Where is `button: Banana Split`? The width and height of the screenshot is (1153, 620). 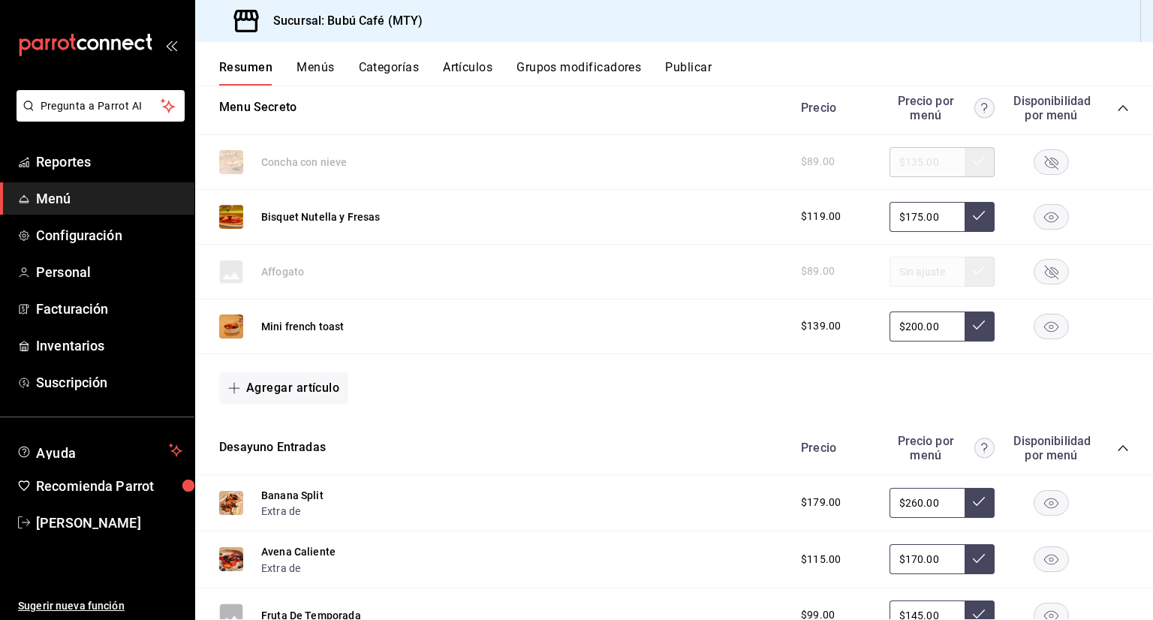
button: Banana Split is located at coordinates (292, 496).